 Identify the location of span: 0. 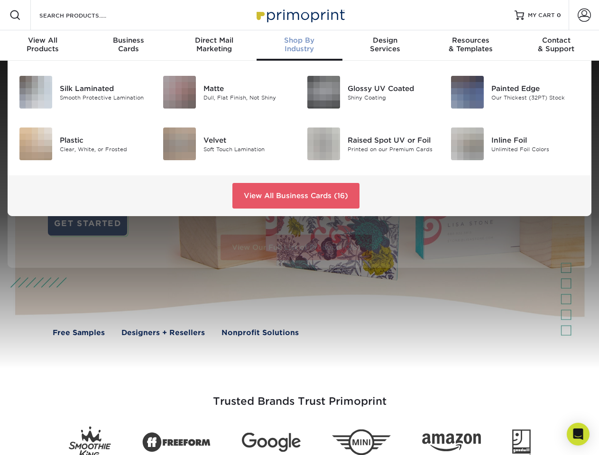
(559, 15).